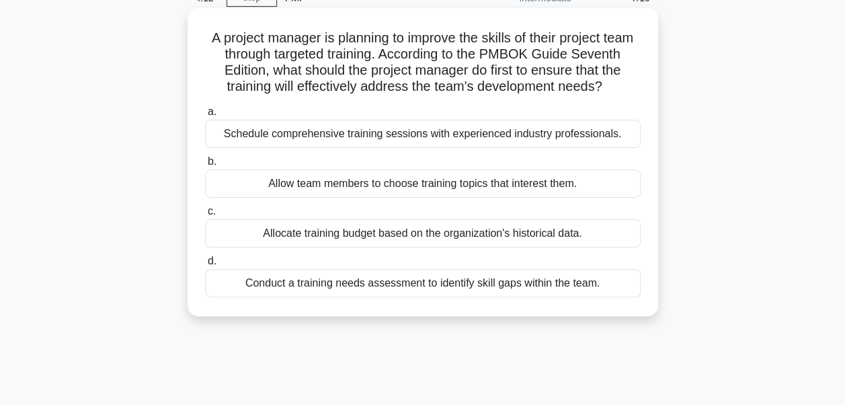 The height and width of the screenshot is (405, 845). What do you see at coordinates (212, 111) in the screenshot?
I see `span: a.` at bounding box center [212, 111].